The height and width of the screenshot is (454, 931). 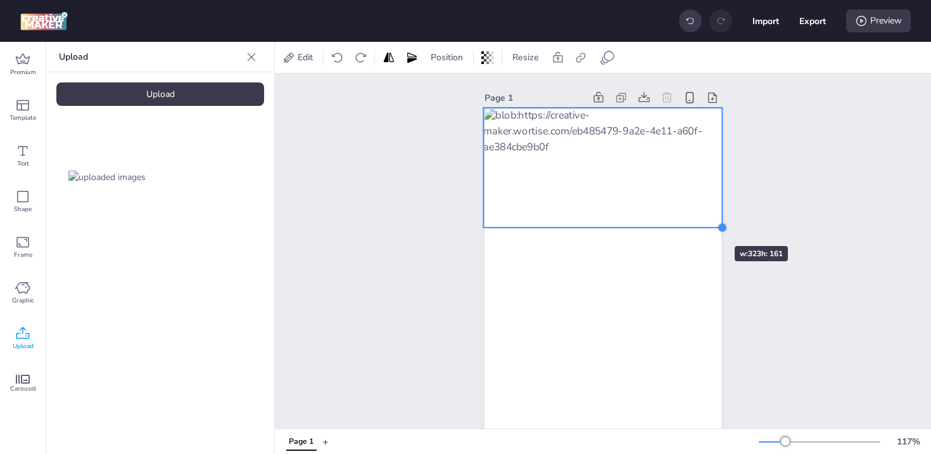 What do you see at coordinates (23, 209) in the screenshot?
I see `span: Shape` at bounding box center [23, 209].